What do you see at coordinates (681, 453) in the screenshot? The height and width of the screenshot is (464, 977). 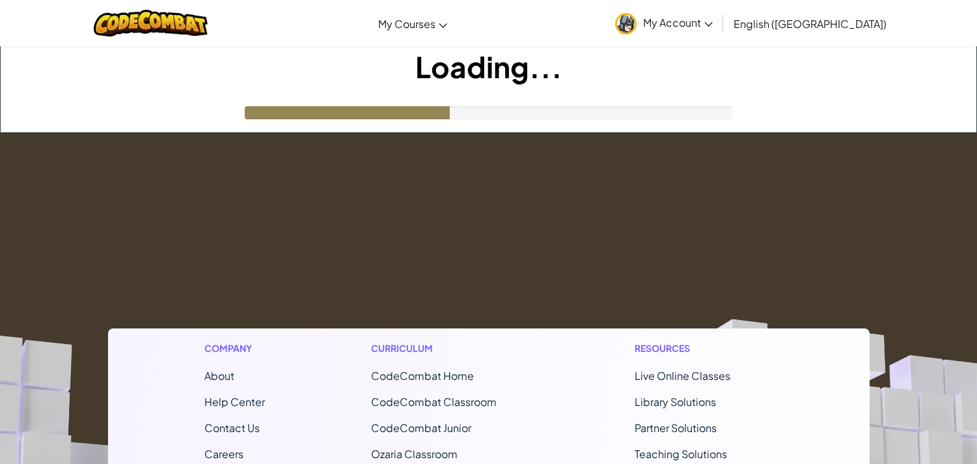 I see `a: Teaching Solutions` at bounding box center [681, 453].